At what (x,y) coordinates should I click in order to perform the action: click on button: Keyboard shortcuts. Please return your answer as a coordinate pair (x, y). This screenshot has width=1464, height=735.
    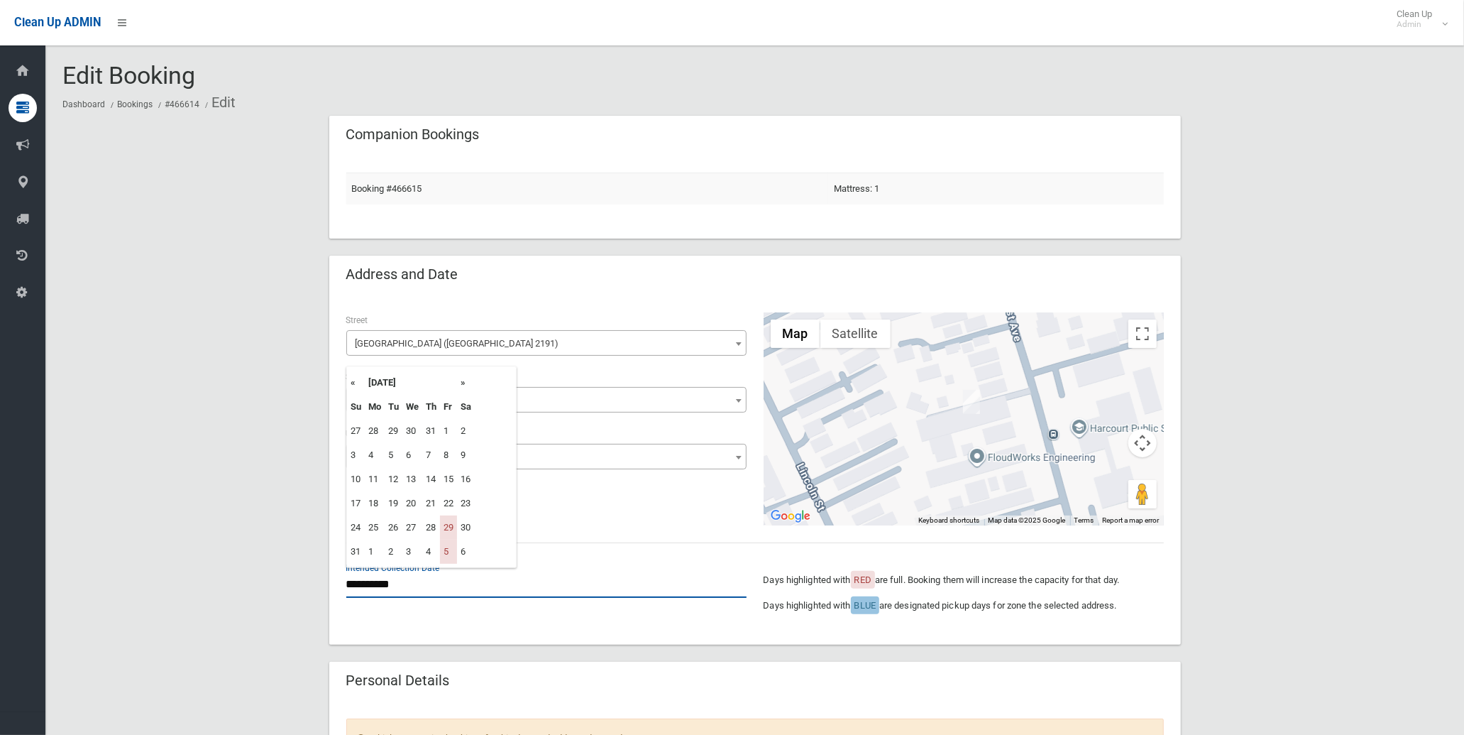
    Looking at the image, I should click on (950, 520).